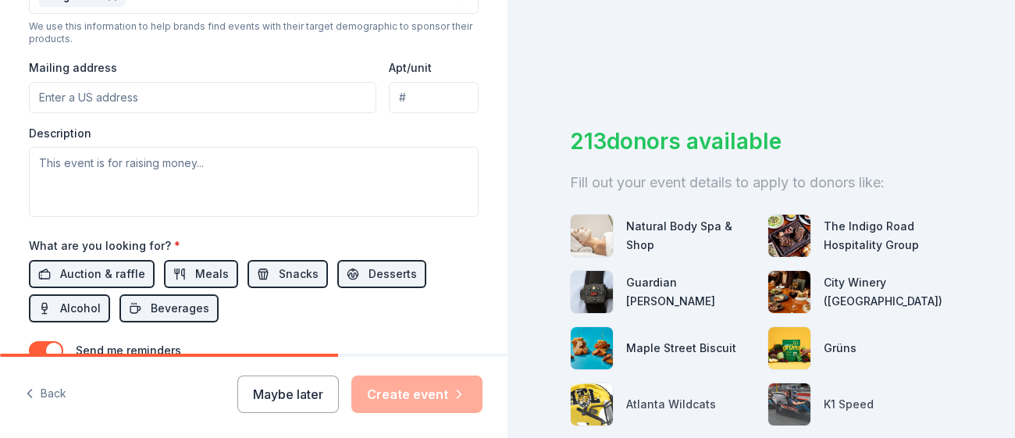 This screenshot has width=1015, height=438. I want to click on button: Auction & raffle, so click(91, 274).